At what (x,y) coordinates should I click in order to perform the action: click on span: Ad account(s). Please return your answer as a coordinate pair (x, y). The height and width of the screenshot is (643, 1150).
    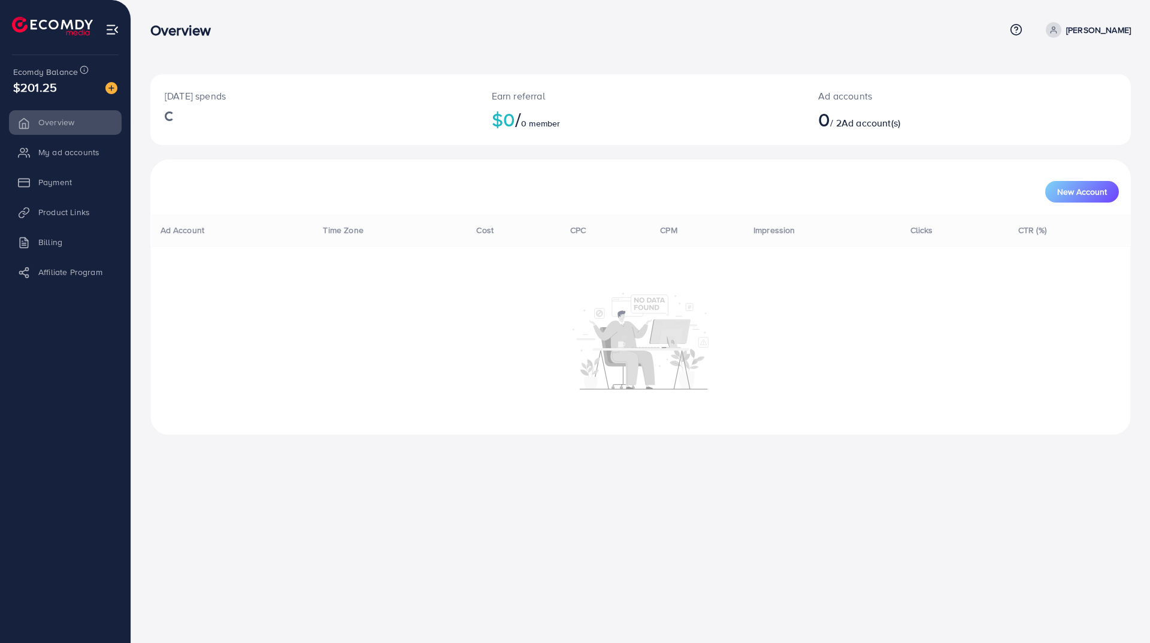
    Looking at the image, I should click on (871, 123).